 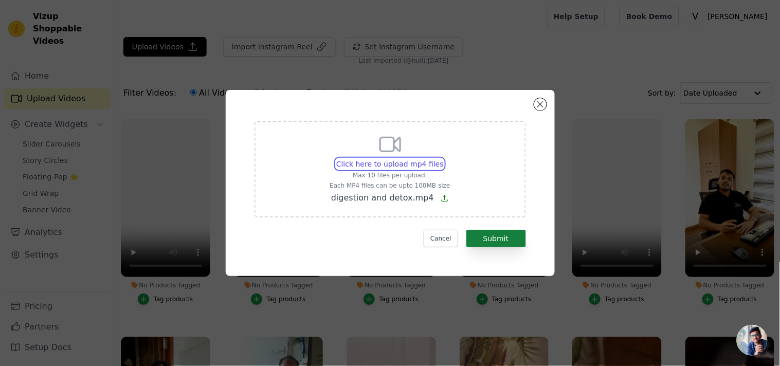 What do you see at coordinates (752, 340) in the screenshot?
I see `div: Open chat` at bounding box center [752, 340].